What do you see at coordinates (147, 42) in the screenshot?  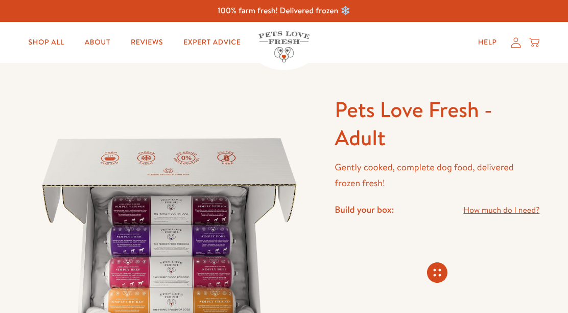 I see `a: Reviews` at bounding box center [147, 42].